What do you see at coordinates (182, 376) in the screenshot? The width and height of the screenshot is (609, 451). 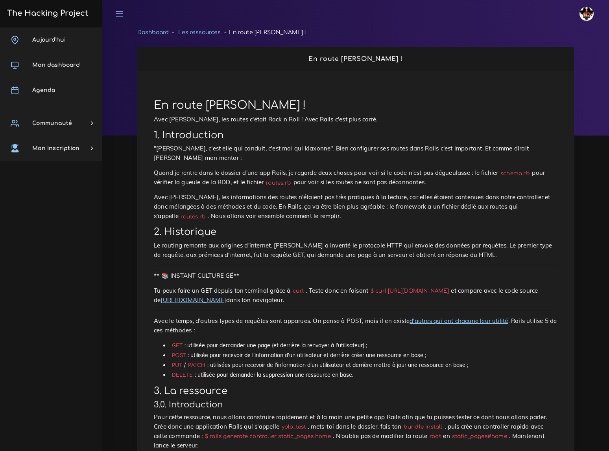 I see `code: DELETE` at bounding box center [182, 376].